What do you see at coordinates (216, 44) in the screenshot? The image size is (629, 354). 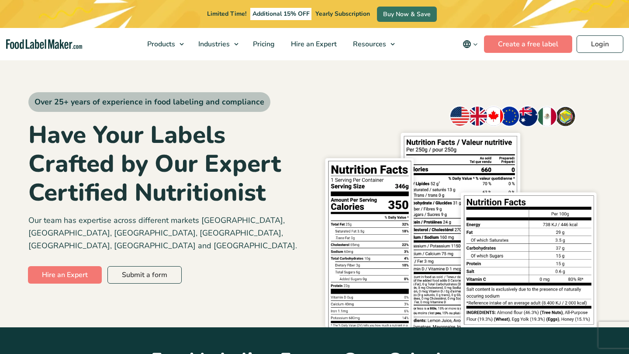 I see `a: Industries` at bounding box center [216, 44].